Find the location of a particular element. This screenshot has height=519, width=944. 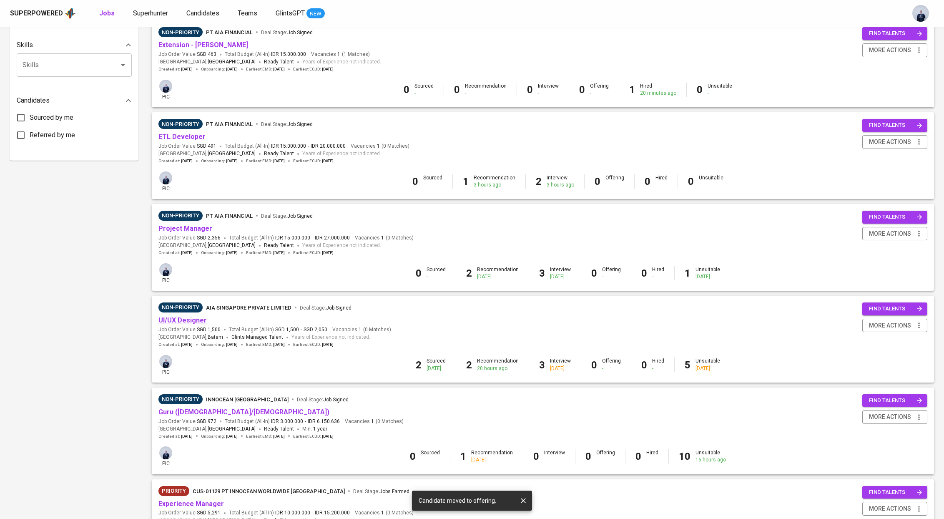

div: 20 hours ago is located at coordinates (498, 368).